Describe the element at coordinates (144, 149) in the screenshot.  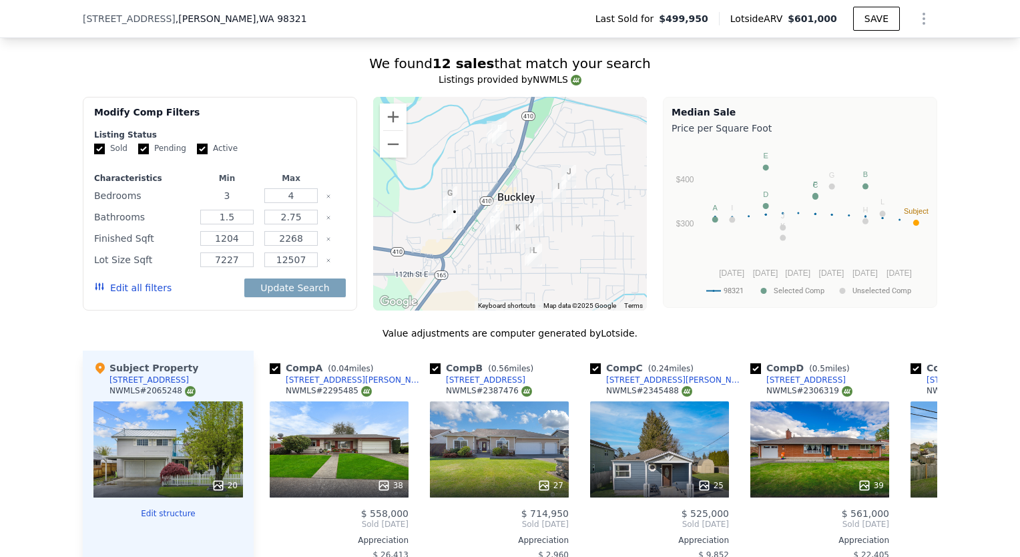
I see `input: Pending` at that location.